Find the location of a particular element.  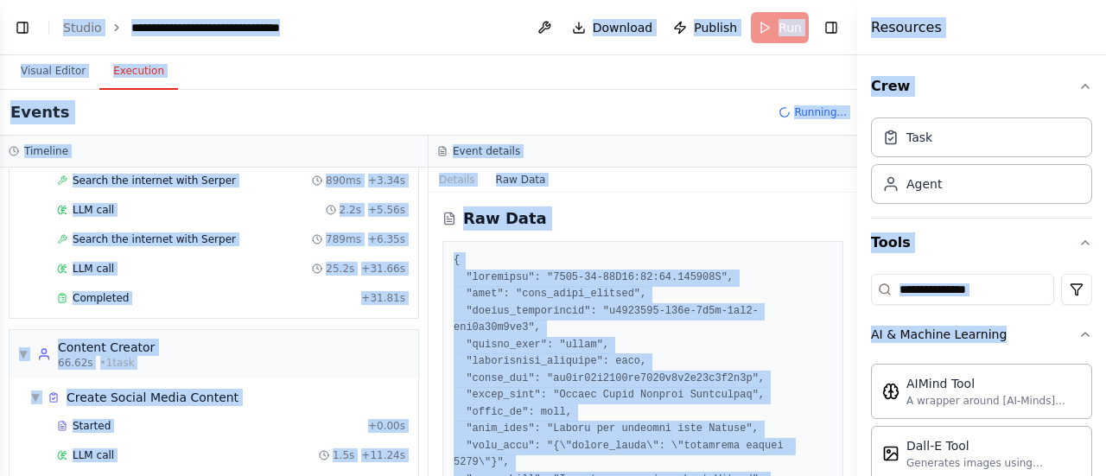

button: Execution is located at coordinates (138, 72).